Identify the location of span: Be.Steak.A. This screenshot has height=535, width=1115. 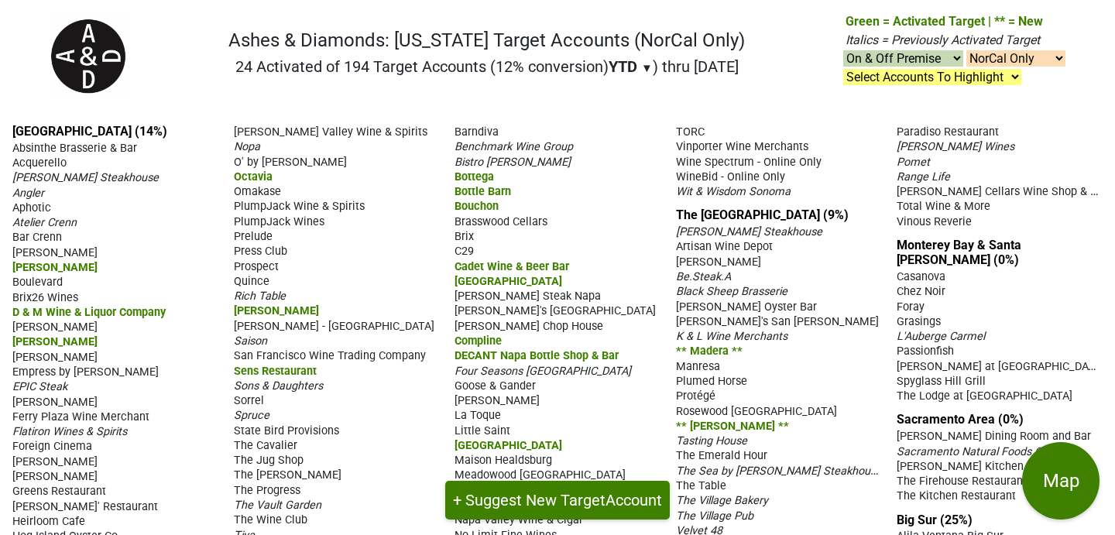
(703, 276).